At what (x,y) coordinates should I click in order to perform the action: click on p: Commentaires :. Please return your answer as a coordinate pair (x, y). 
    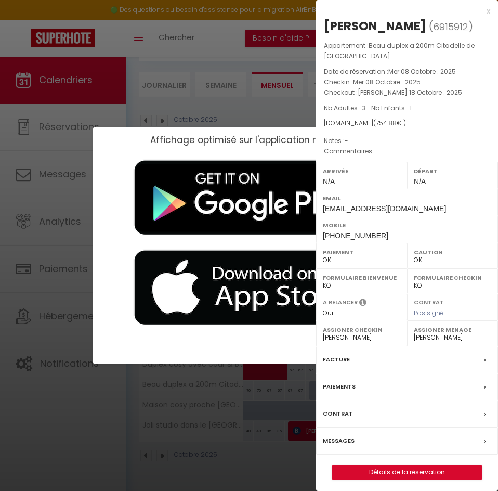
    Looking at the image, I should click on (407, 151).